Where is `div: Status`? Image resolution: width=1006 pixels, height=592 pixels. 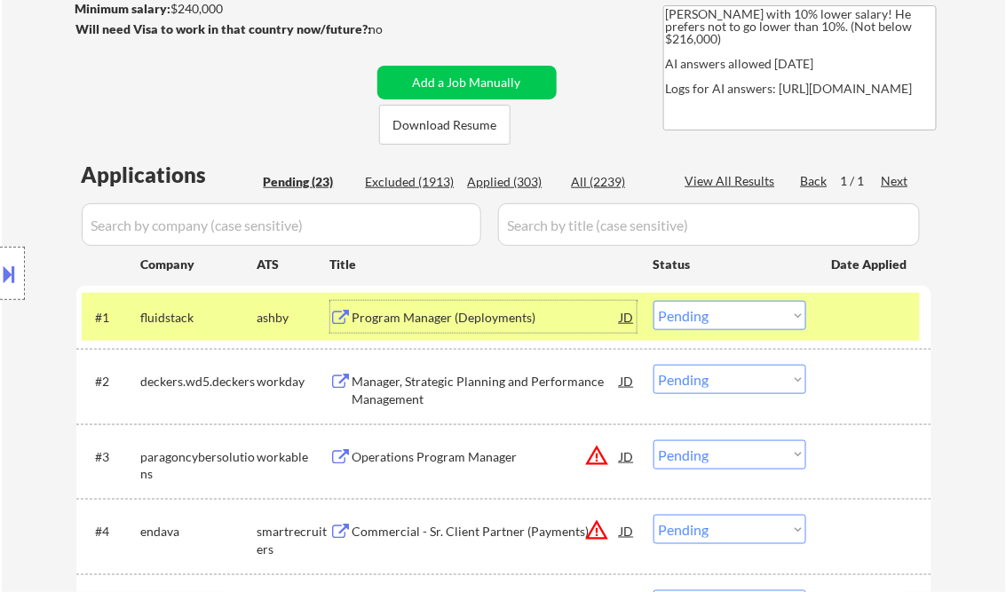 div: Status is located at coordinates (730, 264).